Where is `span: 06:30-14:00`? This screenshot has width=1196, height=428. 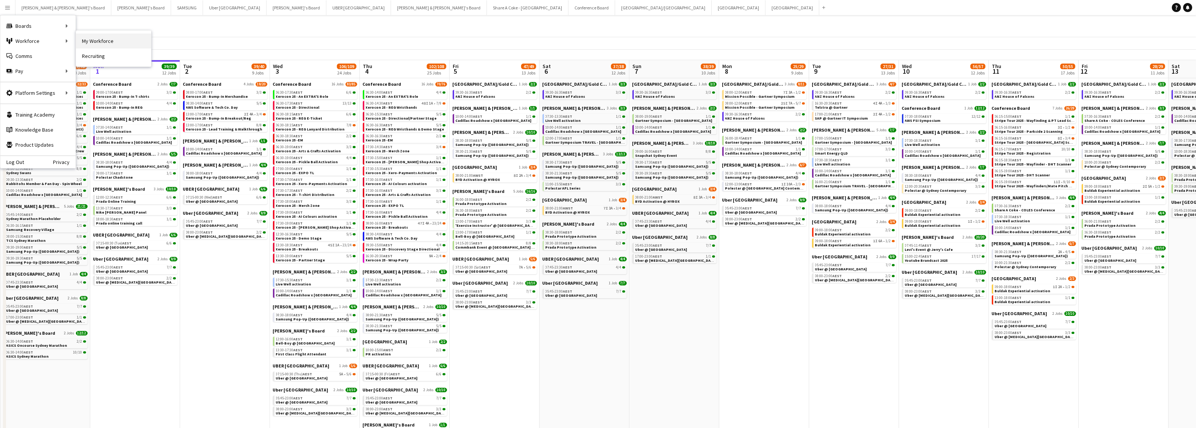 span: 06:30-14:00 is located at coordinates (379, 93).